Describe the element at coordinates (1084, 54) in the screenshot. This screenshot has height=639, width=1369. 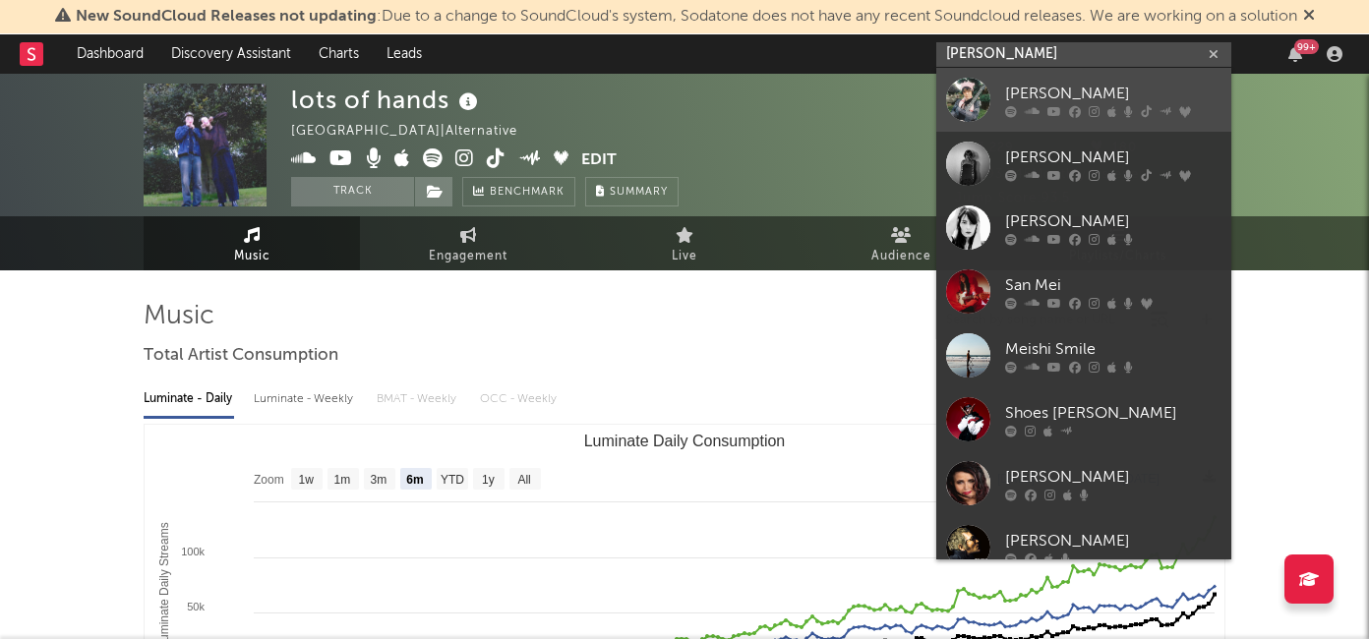
I see `input: Search for artists` at that location.